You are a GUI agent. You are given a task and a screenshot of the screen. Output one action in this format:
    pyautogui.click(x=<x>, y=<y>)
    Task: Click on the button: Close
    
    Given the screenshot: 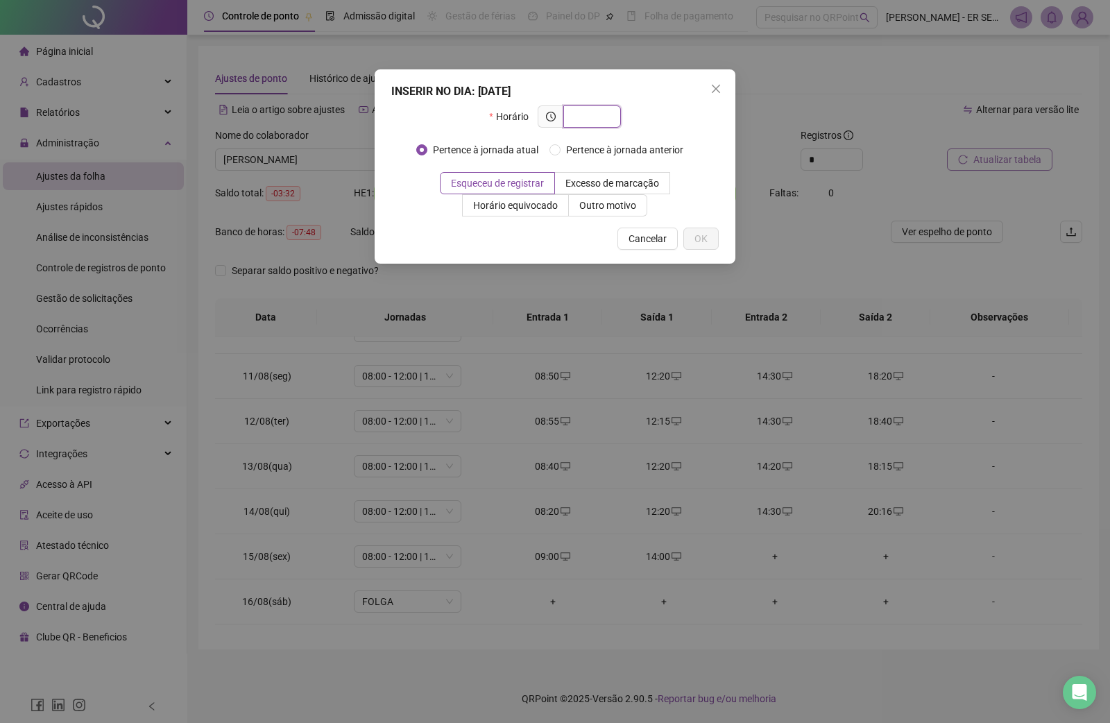 What is the action you would take?
    pyautogui.click(x=716, y=89)
    